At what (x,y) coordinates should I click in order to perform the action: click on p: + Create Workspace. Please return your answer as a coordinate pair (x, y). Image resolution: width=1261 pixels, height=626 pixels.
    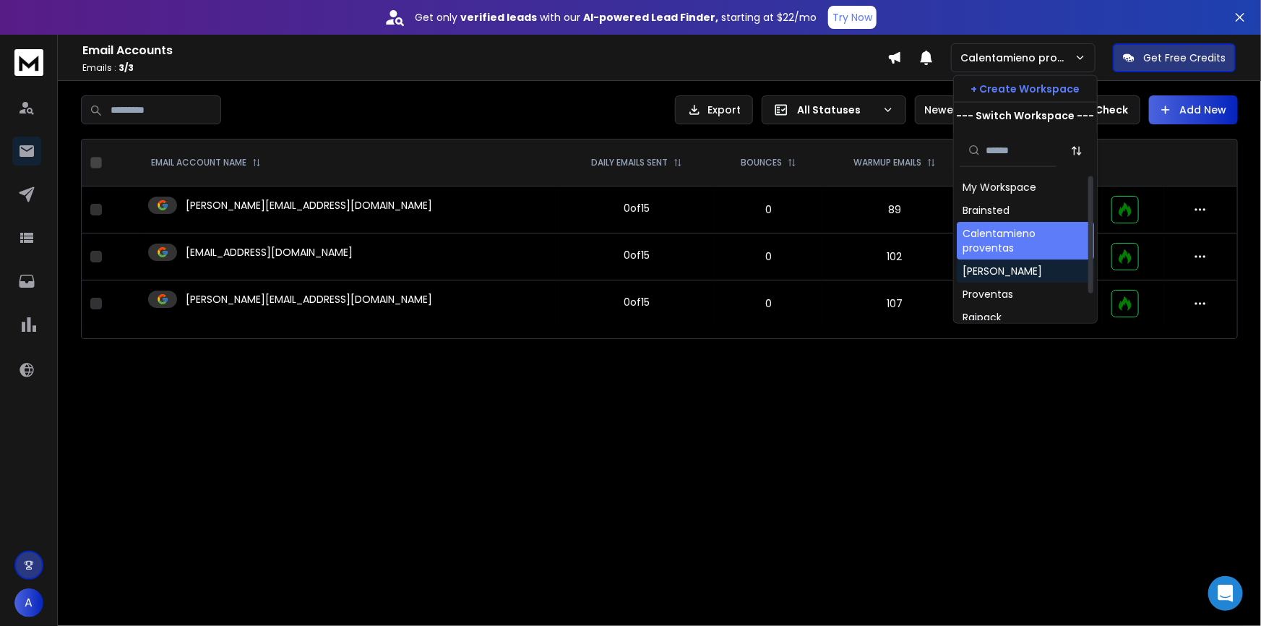
    Looking at the image, I should click on (1025, 89).